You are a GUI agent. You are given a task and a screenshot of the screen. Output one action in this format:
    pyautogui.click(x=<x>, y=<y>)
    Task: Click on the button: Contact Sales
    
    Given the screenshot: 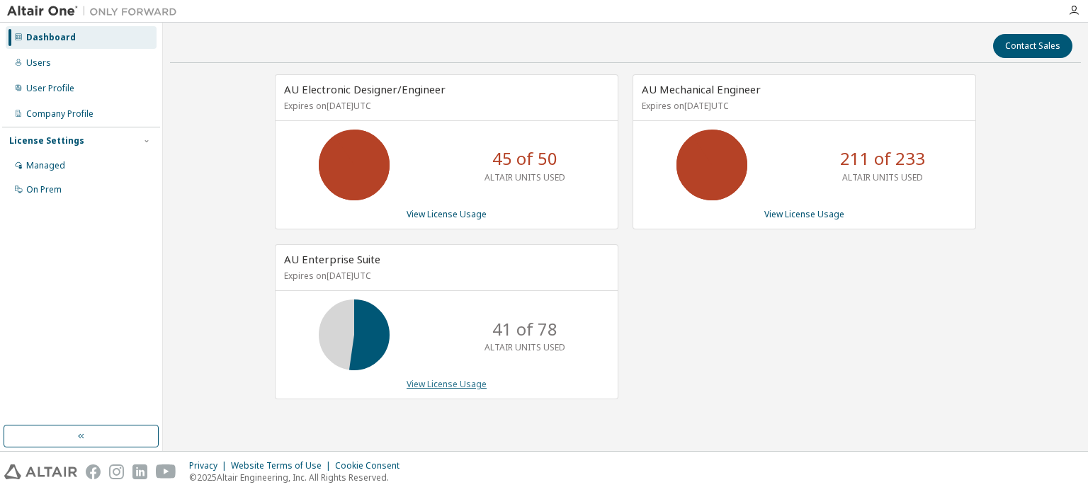 What is the action you would take?
    pyautogui.click(x=1032, y=46)
    